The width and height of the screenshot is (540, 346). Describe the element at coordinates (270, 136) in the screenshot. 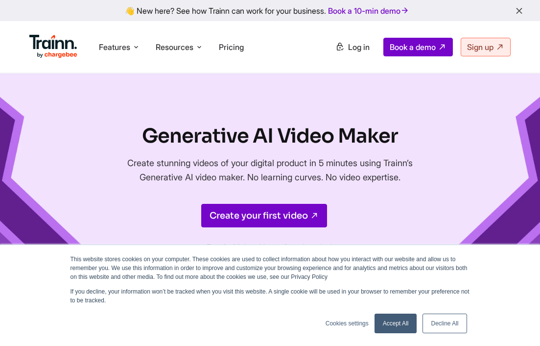

I see `h1: Generative AI Video Maker` at that location.